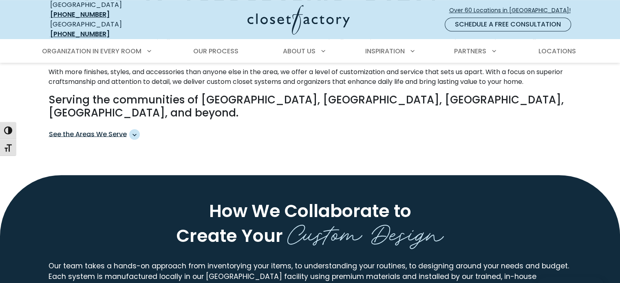 This screenshot has height=283, width=620. What do you see at coordinates (299, 51) in the screenshot?
I see `span: About Us` at bounding box center [299, 51].